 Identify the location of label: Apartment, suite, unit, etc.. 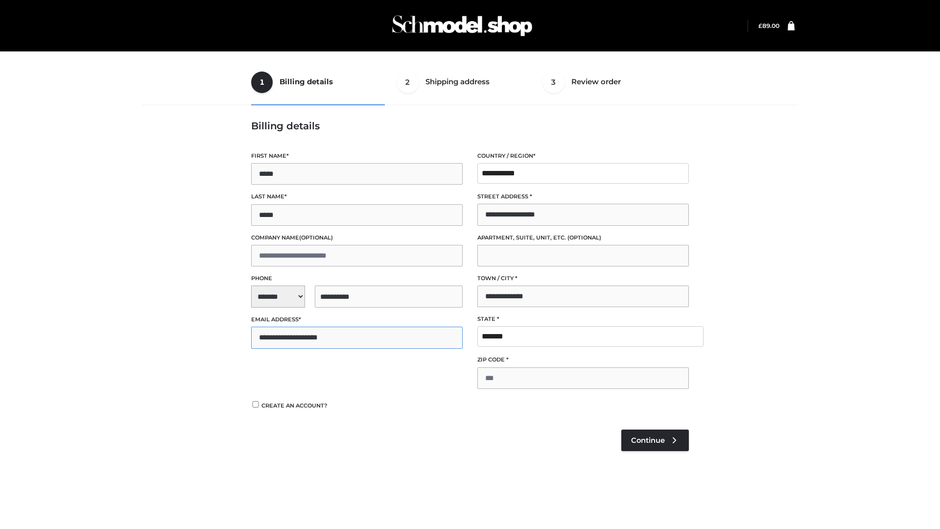
(583, 237).